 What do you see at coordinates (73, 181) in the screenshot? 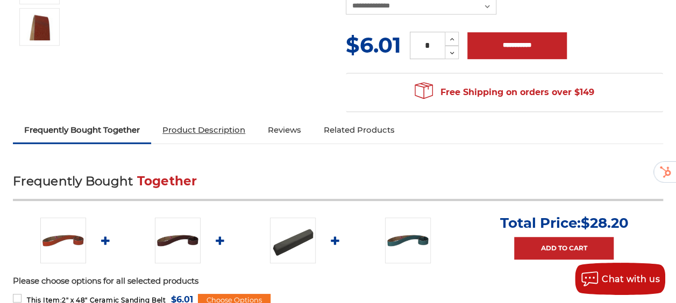
I see `span: Frequently Bought` at bounding box center [73, 181].